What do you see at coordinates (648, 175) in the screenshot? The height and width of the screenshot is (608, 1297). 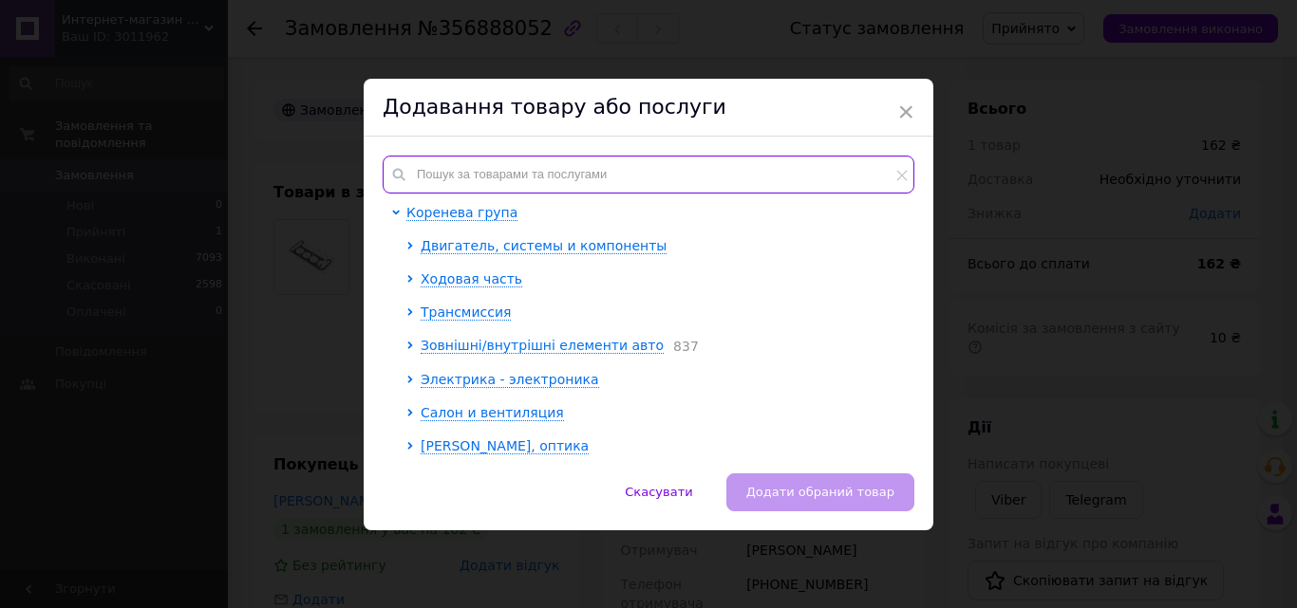 I see `input: Пошук за товарами та послугами` at bounding box center [648, 175].